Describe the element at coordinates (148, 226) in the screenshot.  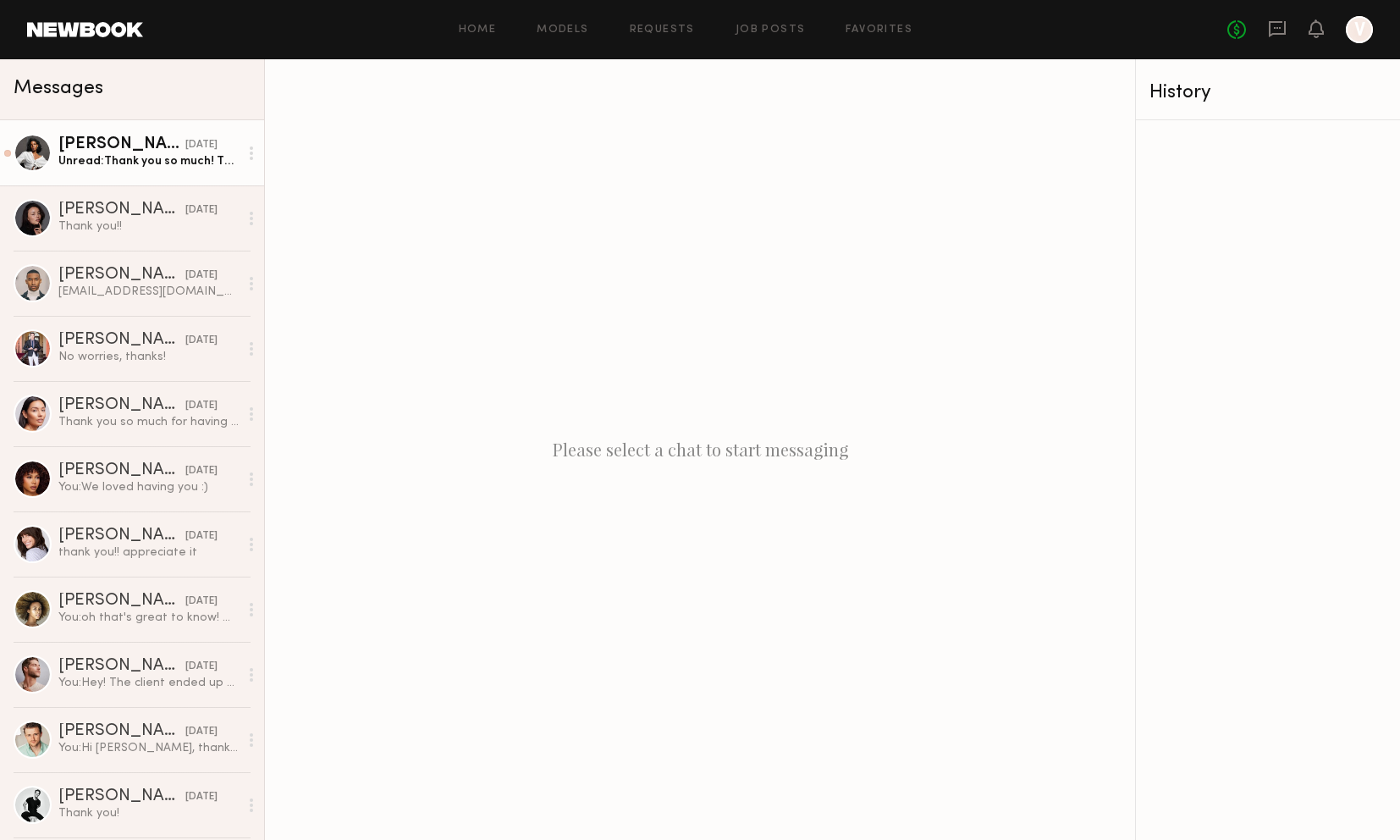
I see `div: Thank you!!` at that location.